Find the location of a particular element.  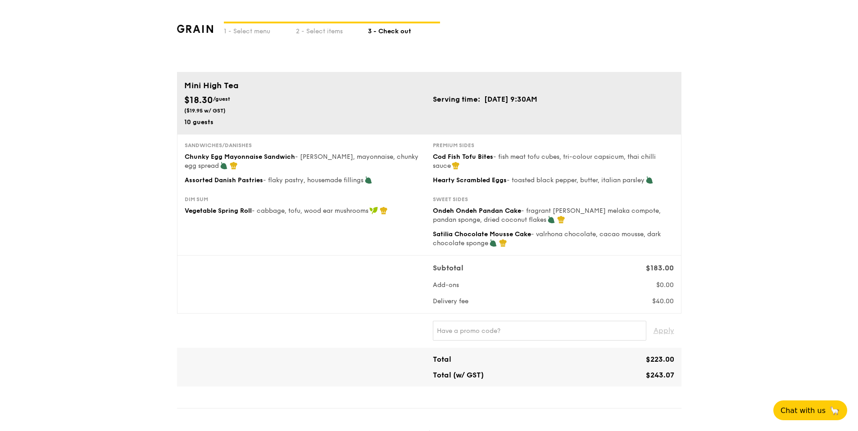

span: Vegetable Spring Roll is located at coordinates (218, 211).